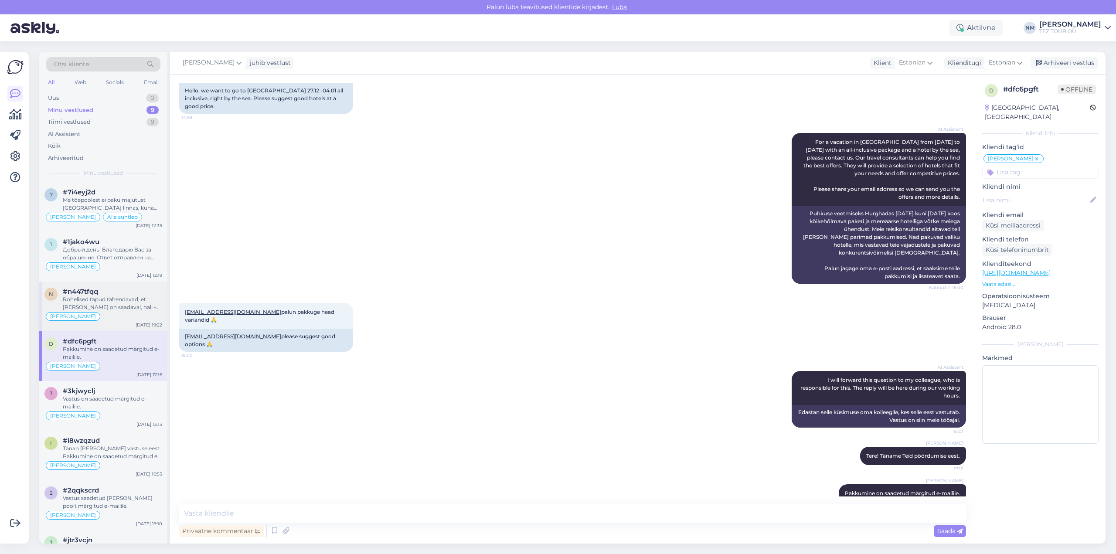 The width and height of the screenshot is (1116, 554). I want to click on div: # dfc6pgft, so click(1030, 89).